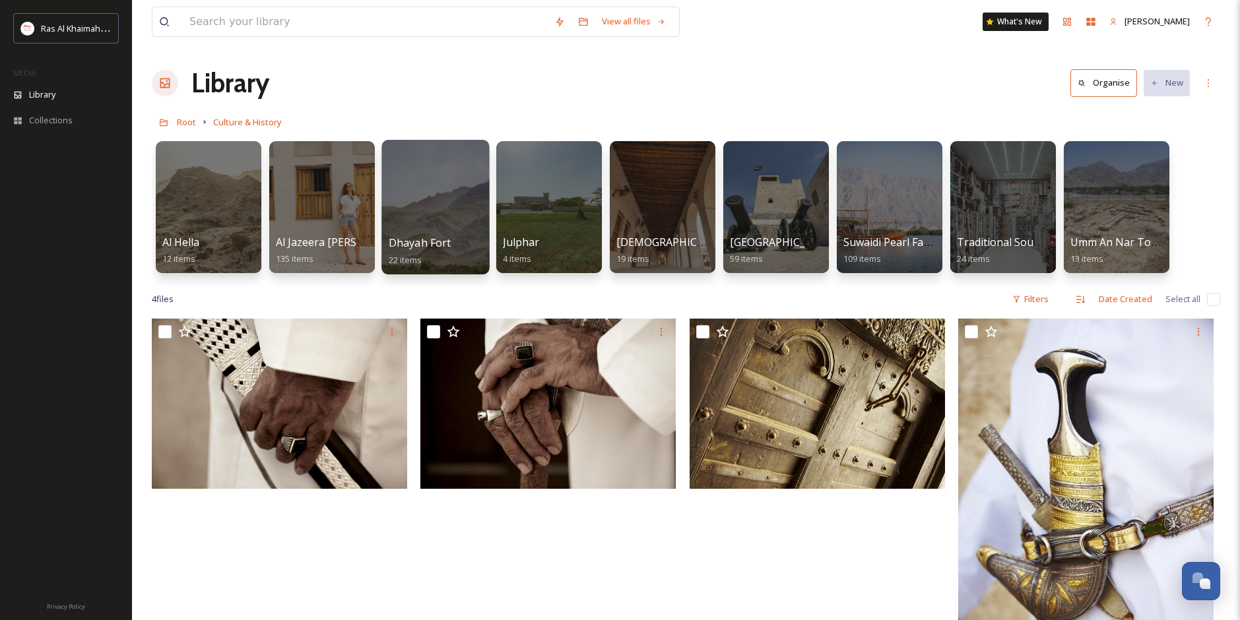 The image size is (1240, 620). Describe the element at coordinates (1016, 22) in the screenshot. I see `a: What's New` at that location.